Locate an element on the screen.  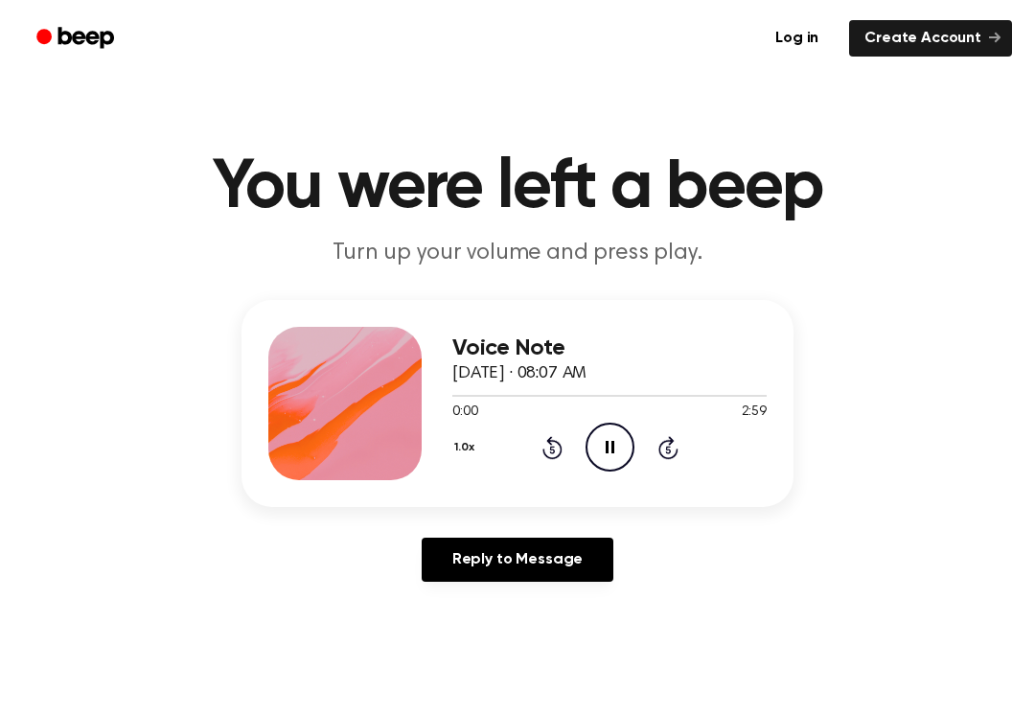
p: Turn up your volume and press play. is located at coordinates (517, 253).